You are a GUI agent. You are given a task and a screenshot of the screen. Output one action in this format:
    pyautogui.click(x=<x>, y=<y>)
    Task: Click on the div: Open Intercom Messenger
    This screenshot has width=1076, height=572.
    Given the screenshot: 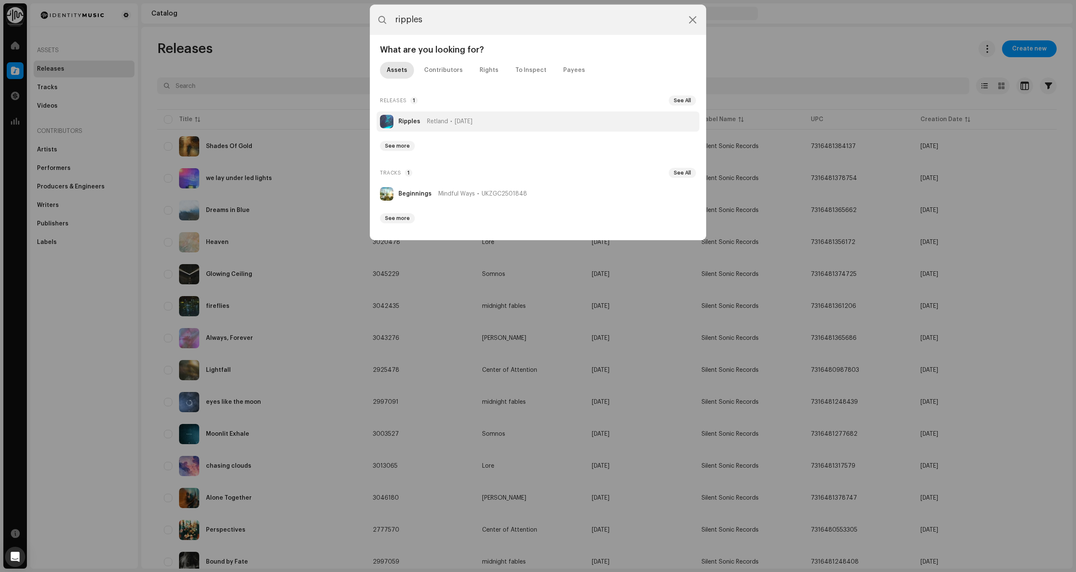 What is the action you would take?
    pyautogui.click(x=15, y=556)
    